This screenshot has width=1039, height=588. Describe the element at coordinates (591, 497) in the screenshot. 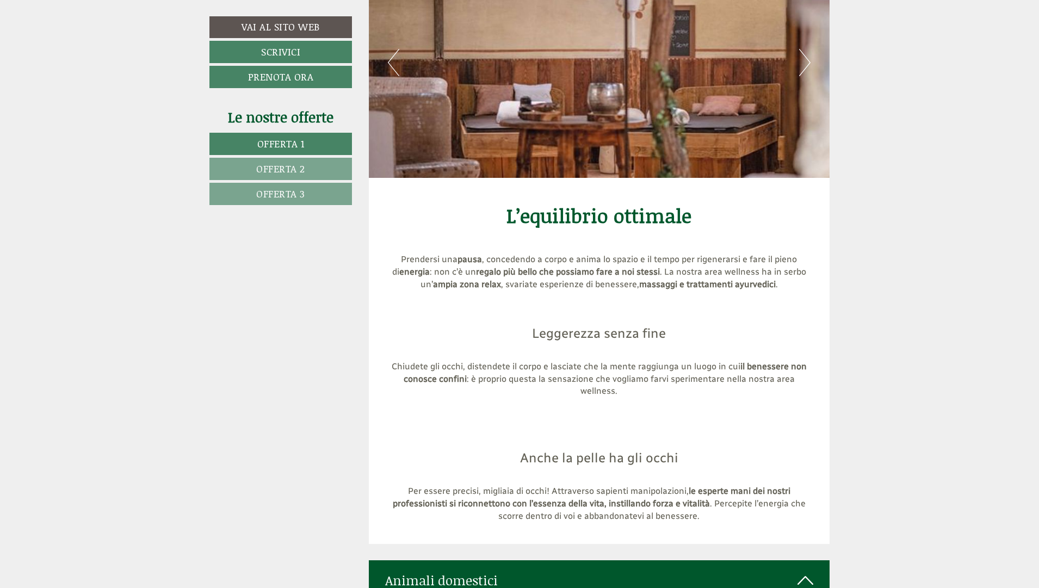

I see `strong: le esperte mani dei nostri professionisti si riconnettono con l’essenza della vita, instillando f...` at that location.